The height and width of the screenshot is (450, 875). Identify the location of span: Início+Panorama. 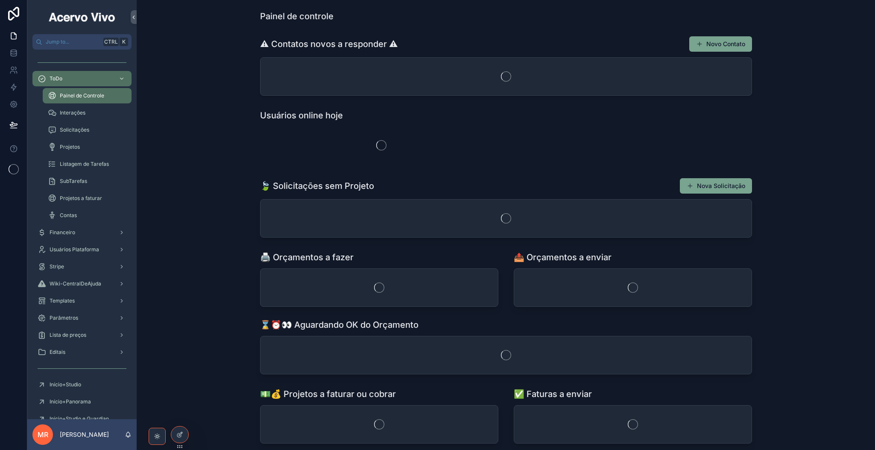
(70, 402).